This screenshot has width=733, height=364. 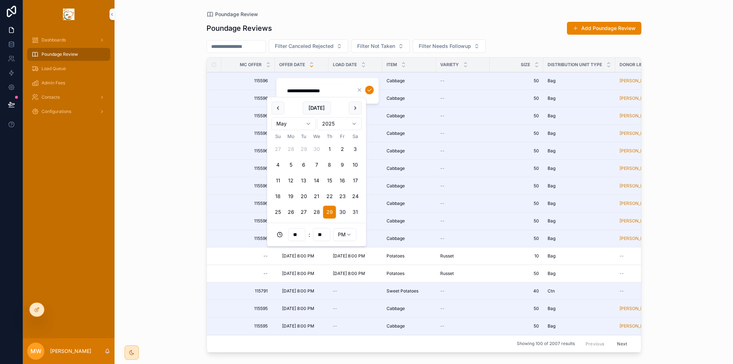 I want to click on button: Next, so click(x=622, y=344).